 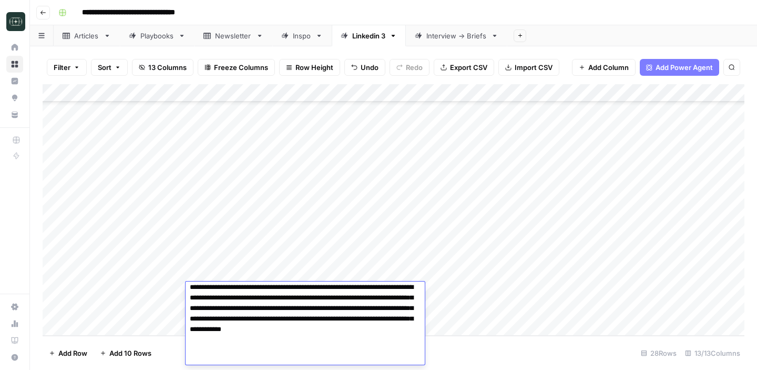 What do you see at coordinates (15, 357) in the screenshot?
I see `button: Help + Support` at bounding box center [15, 357].